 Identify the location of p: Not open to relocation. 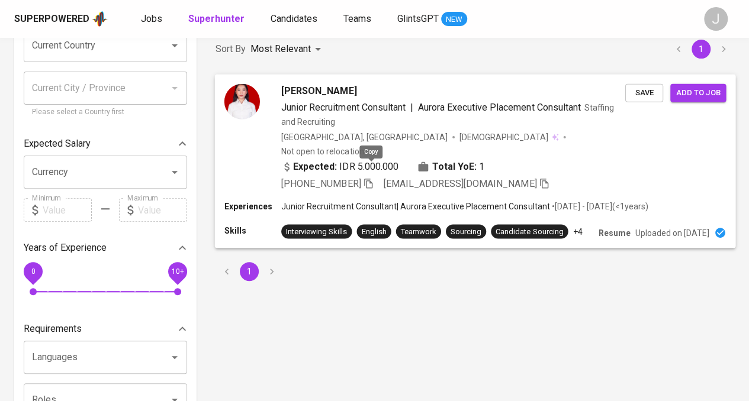
(322, 151).